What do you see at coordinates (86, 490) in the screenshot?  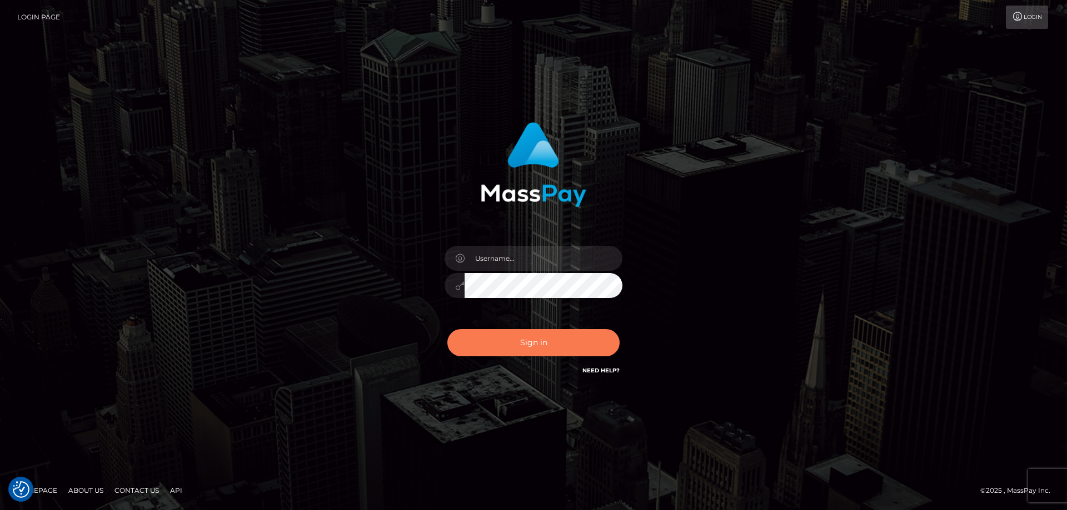 I see `a: About Us` at bounding box center [86, 490].